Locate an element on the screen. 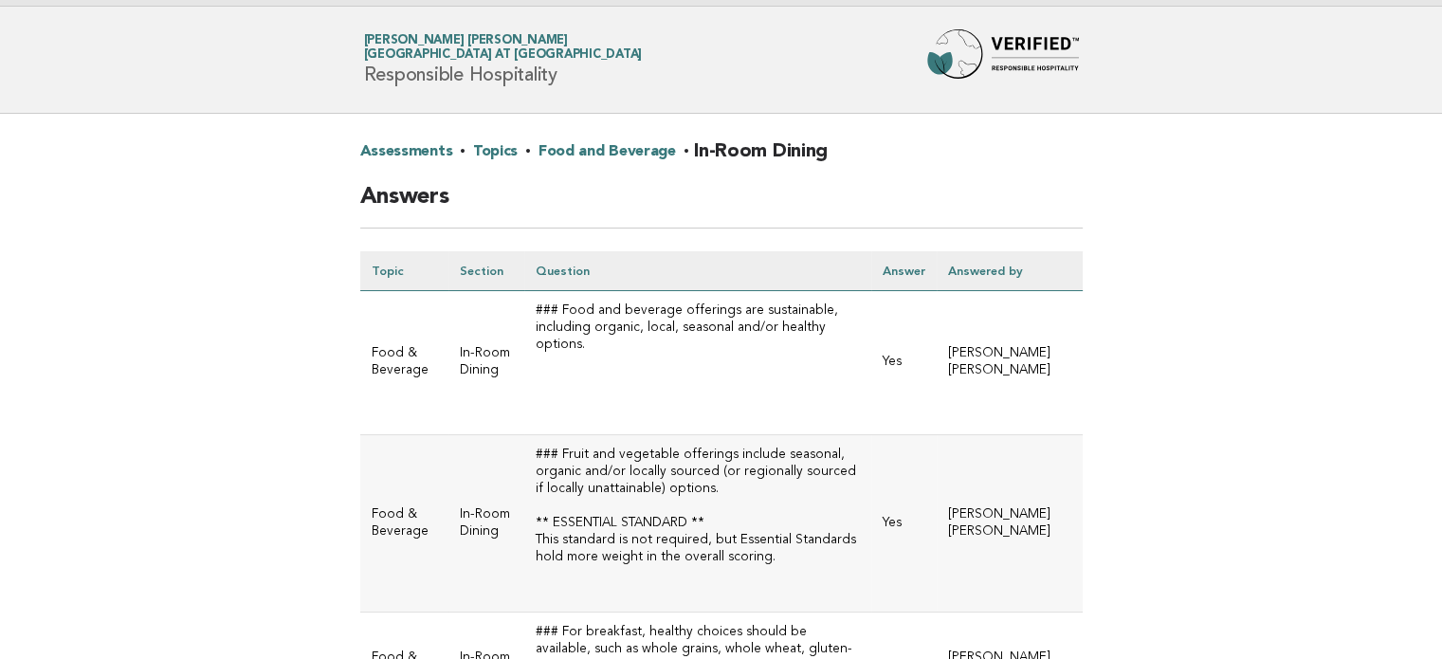 This screenshot has width=1442, height=659. td: ### Fruit and vegetable offerings include seasonal, organic and/or locally sourced (or regionally... is located at coordinates (698, 523).